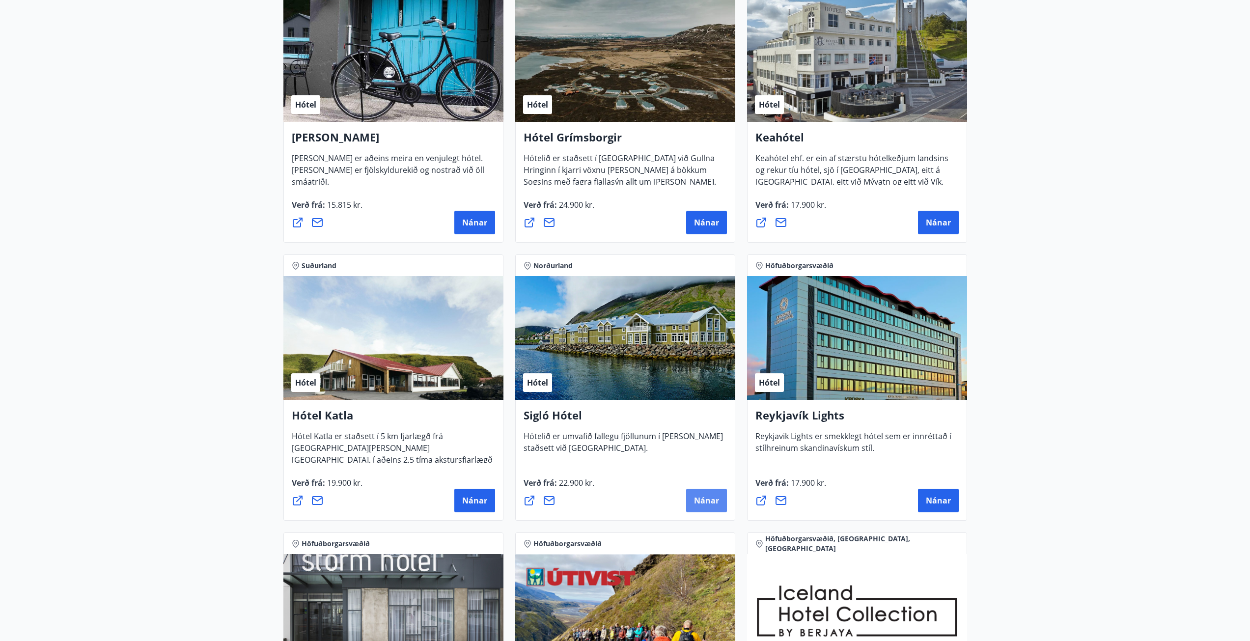 This screenshot has height=641, width=1250. What do you see at coordinates (853, 446) in the screenshot?
I see `span: Reykjavik Lights er smekklegt hótel sem er innréttað í stílhreinum skandinavískum stíl.` at bounding box center [853, 446].